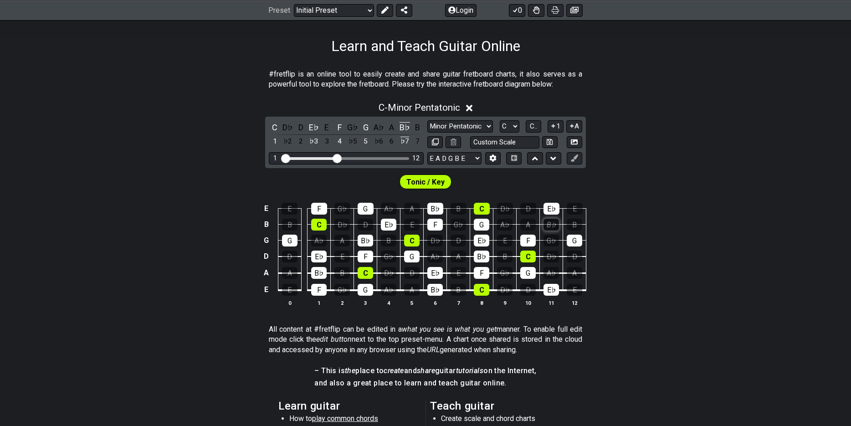  What do you see at coordinates (389, 302) in the screenshot?
I see `th: 4` at bounding box center [389, 302].